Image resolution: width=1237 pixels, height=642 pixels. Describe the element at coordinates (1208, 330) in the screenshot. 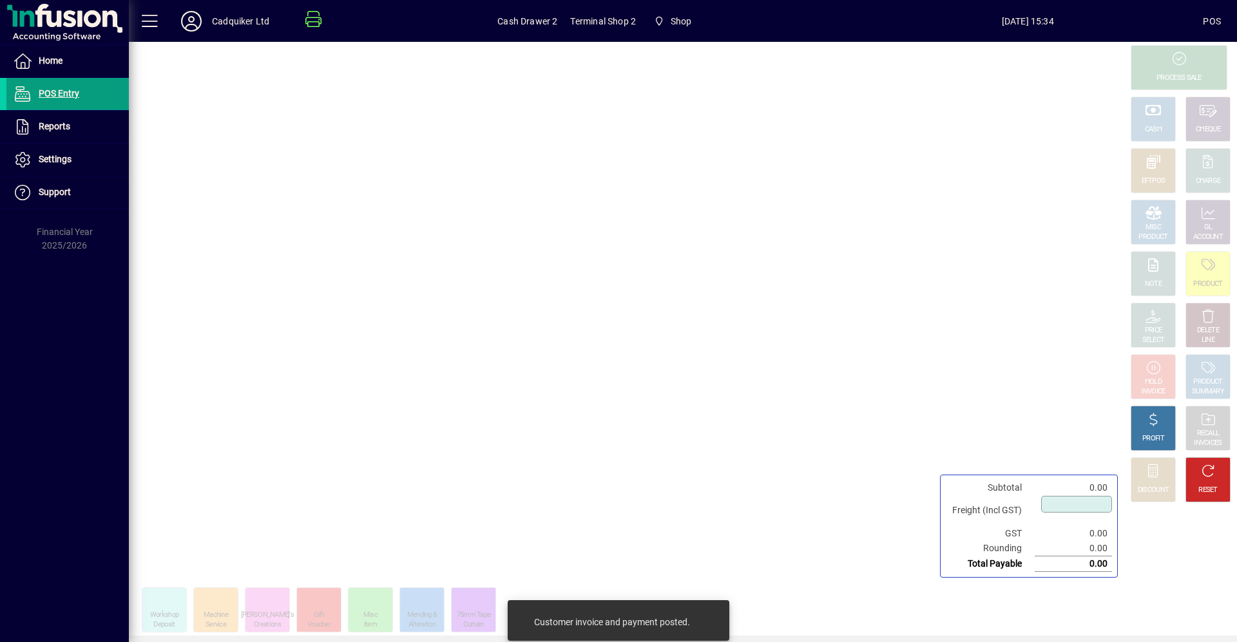

I see `div: DELETE` at that location.